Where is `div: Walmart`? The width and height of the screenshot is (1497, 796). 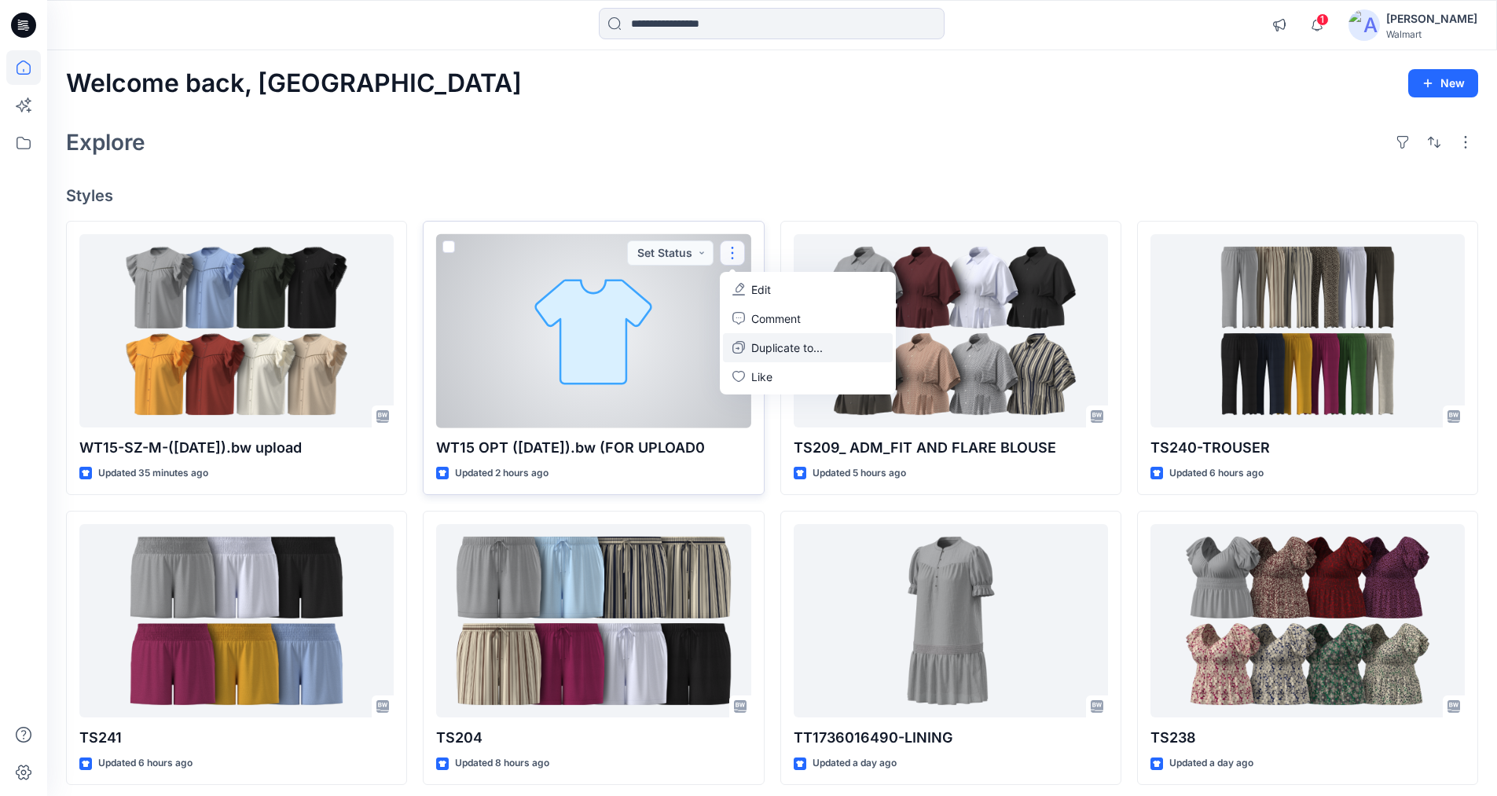
div: Walmart is located at coordinates (1431, 34).